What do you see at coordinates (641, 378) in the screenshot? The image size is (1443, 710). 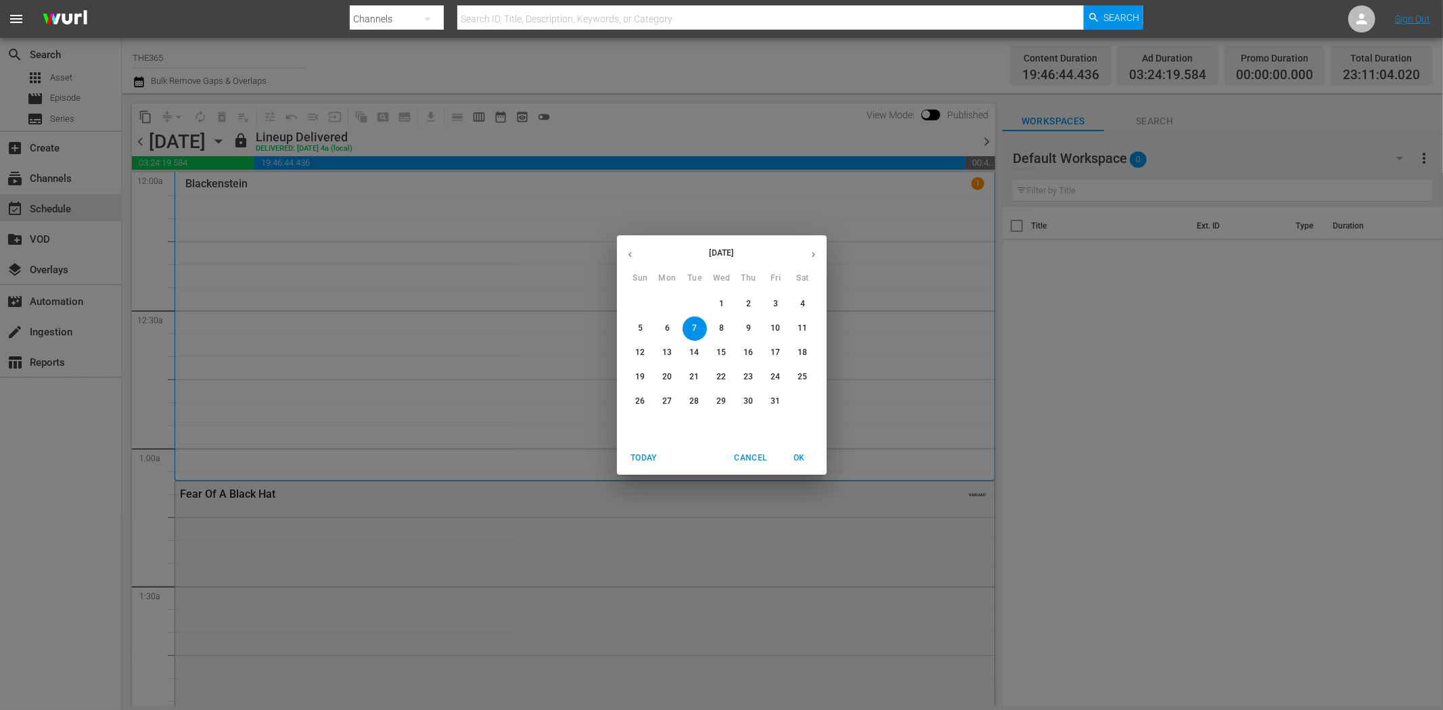 I see `button: 19` at bounding box center [641, 378].